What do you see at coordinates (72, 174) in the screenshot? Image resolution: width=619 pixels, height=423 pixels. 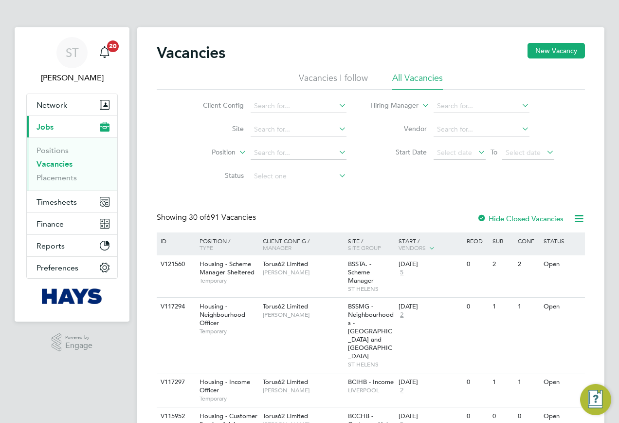 I see `nav: Main navigation` at bounding box center [72, 174].